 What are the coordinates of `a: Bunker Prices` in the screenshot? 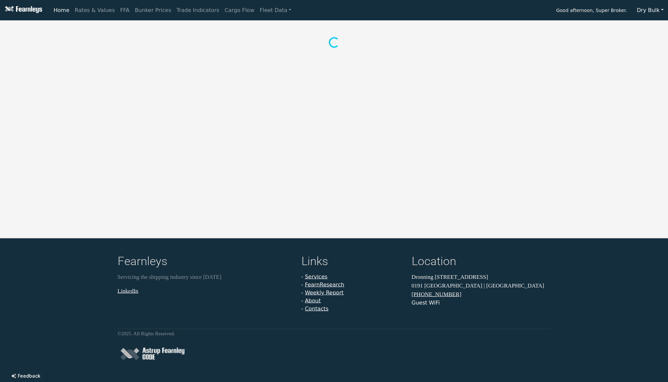 It's located at (153, 10).